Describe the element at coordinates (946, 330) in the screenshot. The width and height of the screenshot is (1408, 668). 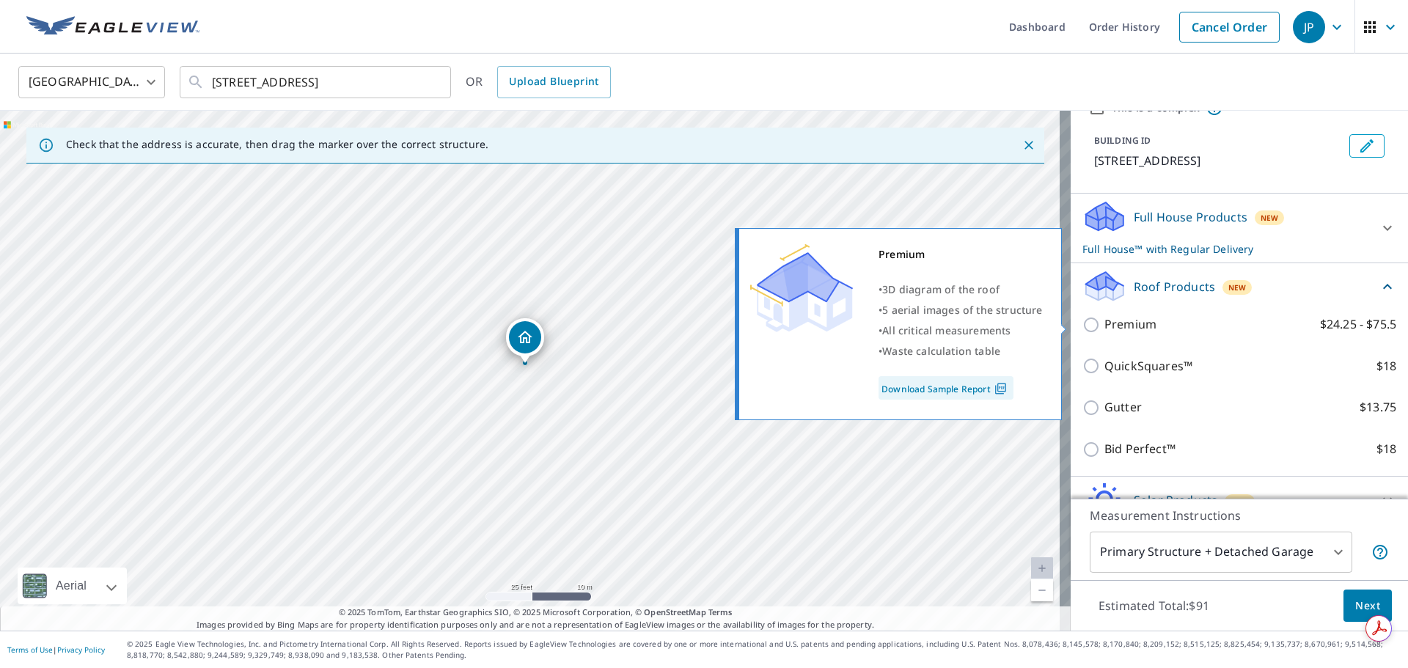
I see `span: All critical measurements` at that location.